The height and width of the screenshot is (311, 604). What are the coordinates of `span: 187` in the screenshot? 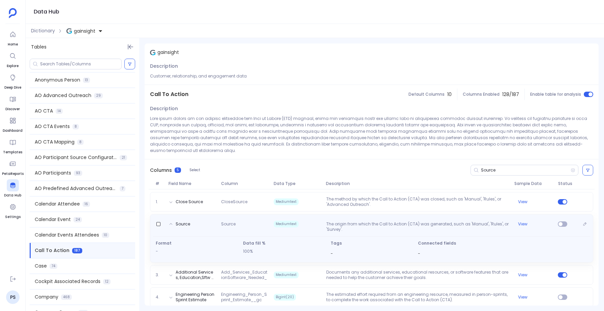 It's located at (77, 251).